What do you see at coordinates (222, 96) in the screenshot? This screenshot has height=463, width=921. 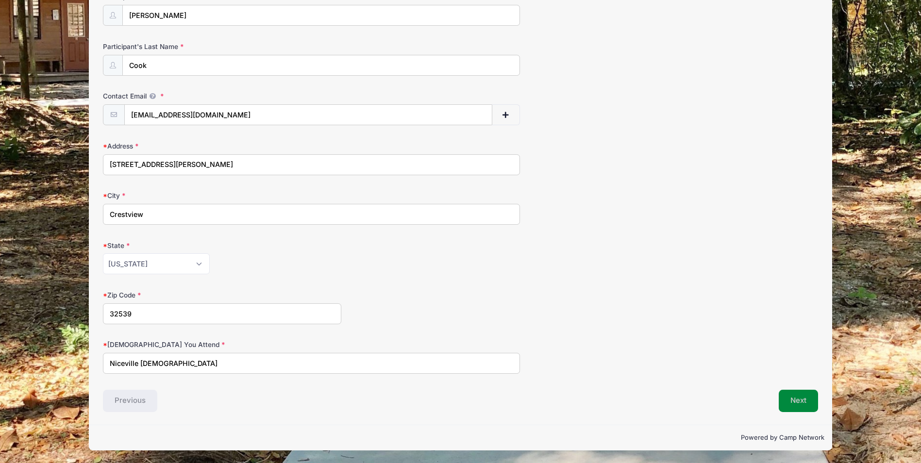 I see `label: Contact Email` at bounding box center [222, 96].